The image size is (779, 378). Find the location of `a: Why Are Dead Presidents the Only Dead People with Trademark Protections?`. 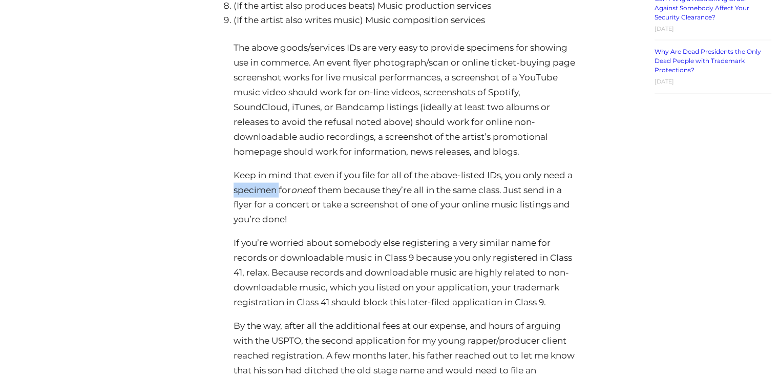

a: Why Are Dead Presidents the Only Dead People with Trademark Protections? is located at coordinates (708, 60).